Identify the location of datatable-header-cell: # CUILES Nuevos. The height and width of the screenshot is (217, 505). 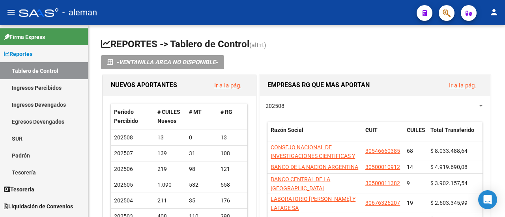
(170, 117).